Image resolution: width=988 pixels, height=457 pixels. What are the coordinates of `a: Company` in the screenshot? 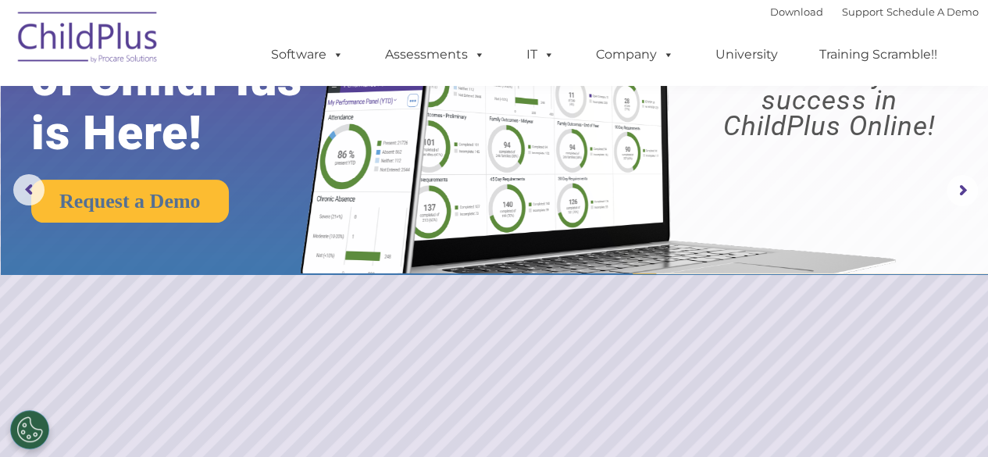 It's located at (635, 55).